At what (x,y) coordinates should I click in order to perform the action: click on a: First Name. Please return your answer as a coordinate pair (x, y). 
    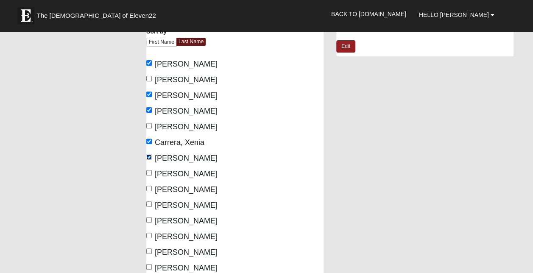
    Looking at the image, I should click on (162, 42).